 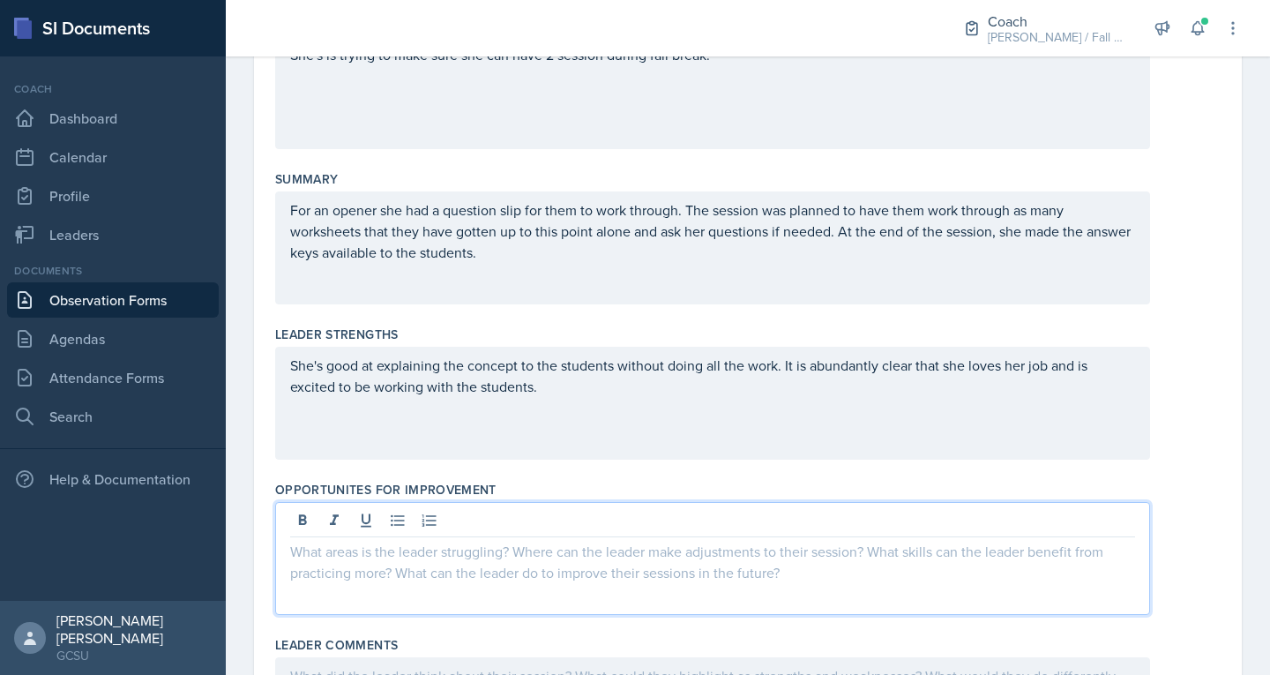 What do you see at coordinates (713, 231) in the screenshot?
I see `p: For an opener she had a question slip for them to work through. The session was planned to have t...` at bounding box center [713, 231].